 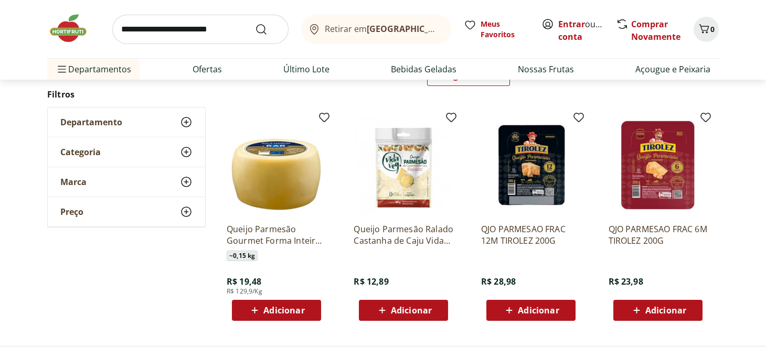 I want to click on span: Departamento, so click(x=91, y=122).